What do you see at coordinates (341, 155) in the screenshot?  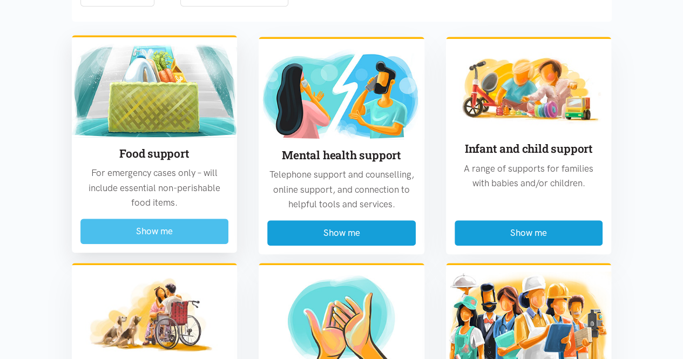 I see `h3: Mental health support` at bounding box center [341, 155].